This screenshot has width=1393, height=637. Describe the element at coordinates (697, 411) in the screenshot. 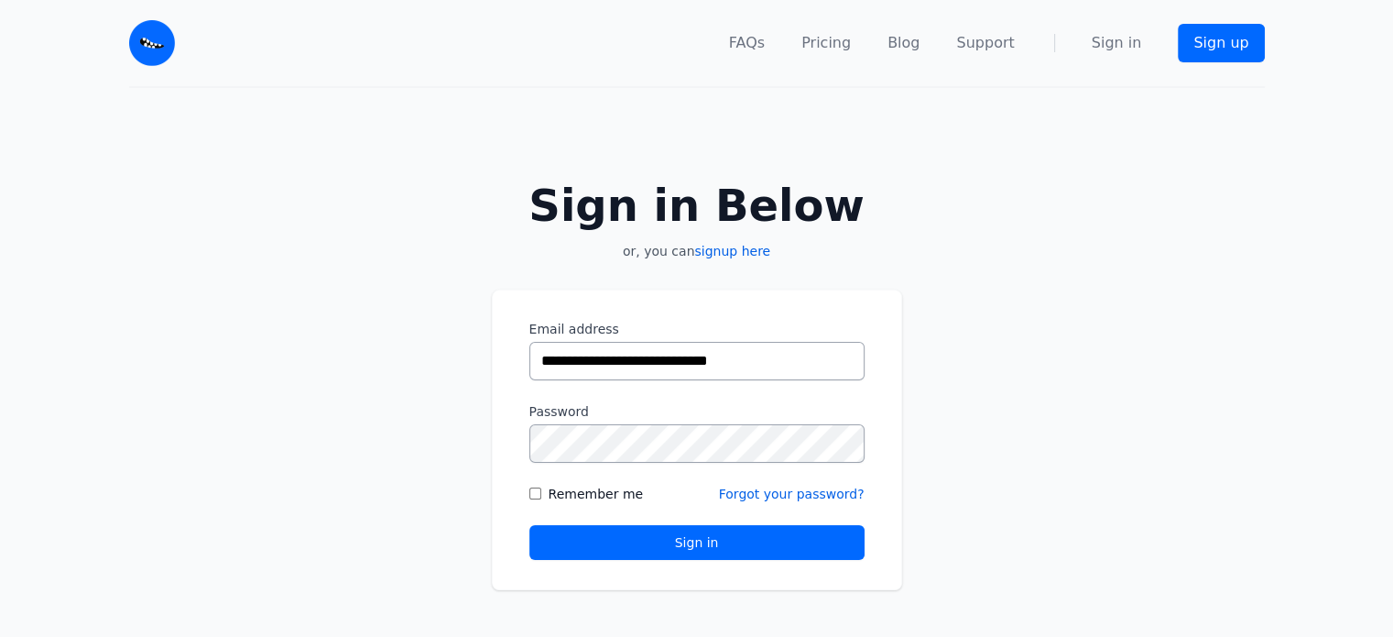

I see `label: Password` at that location.